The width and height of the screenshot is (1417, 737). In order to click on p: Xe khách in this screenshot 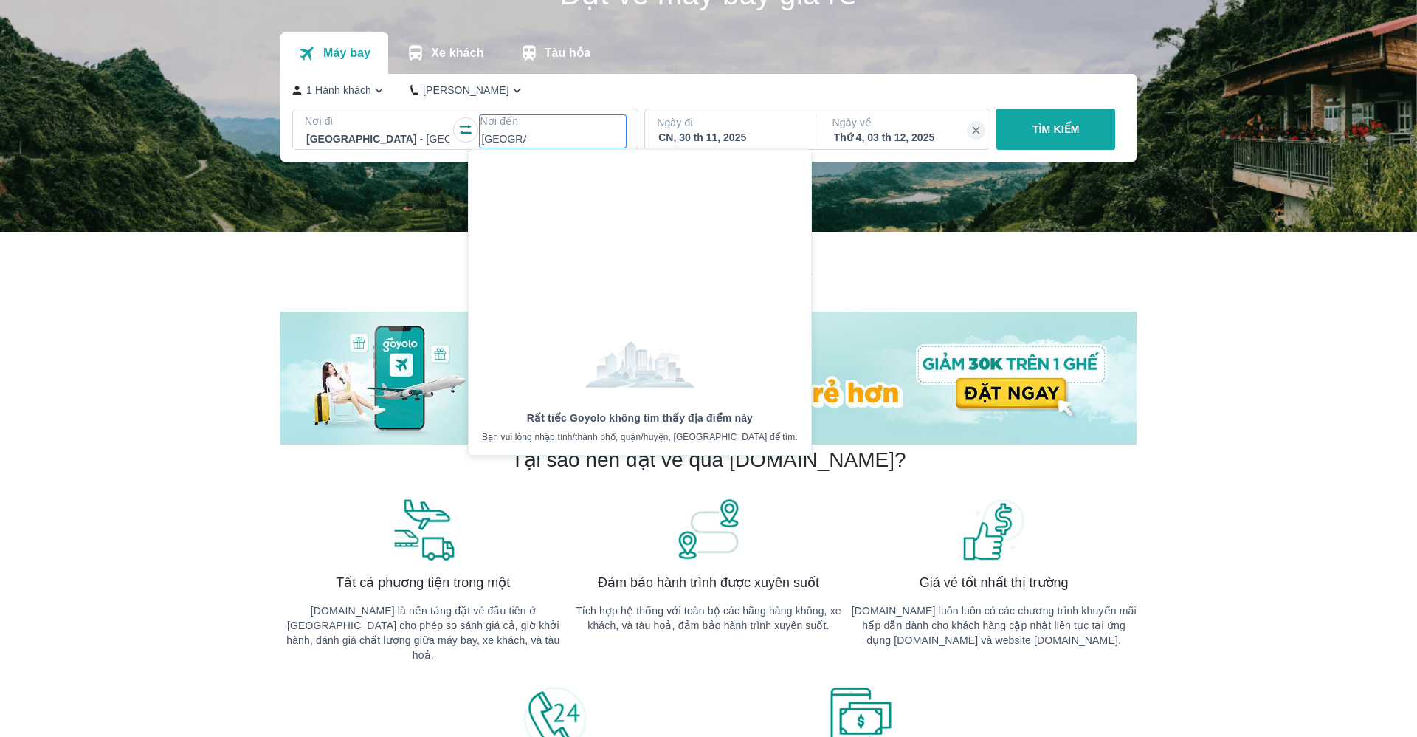, I will do `click(457, 53)`.